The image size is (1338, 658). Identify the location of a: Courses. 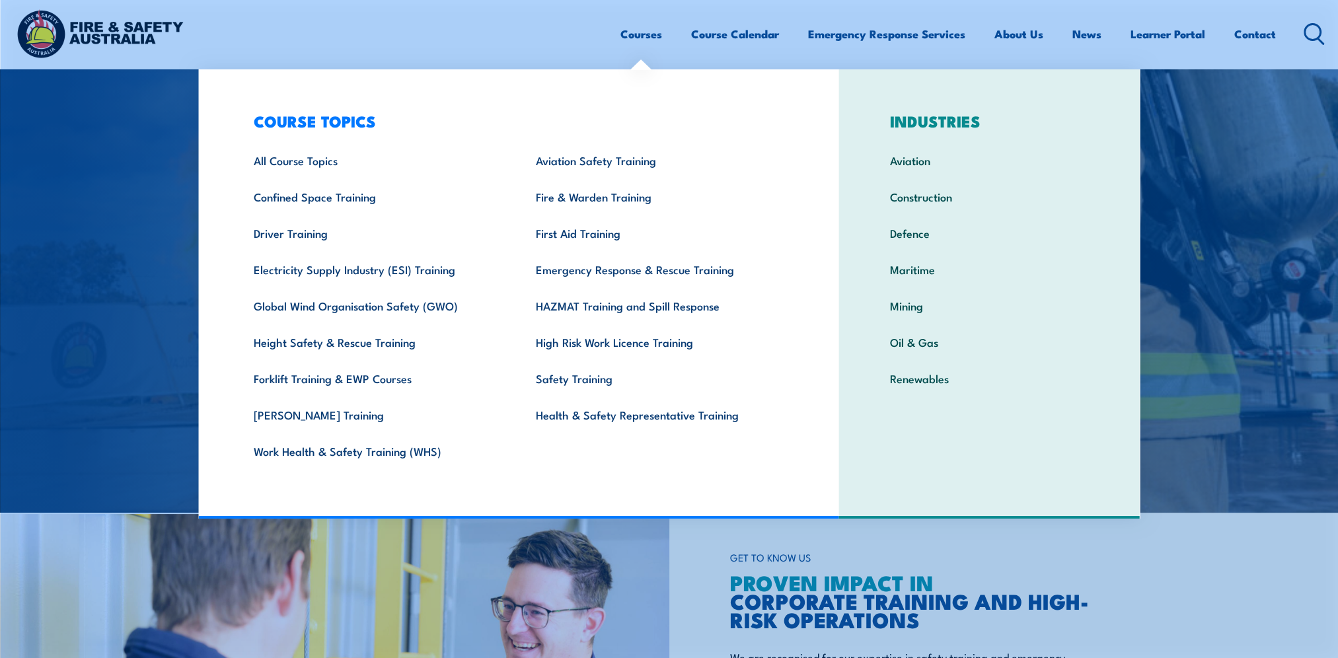
(641, 34).